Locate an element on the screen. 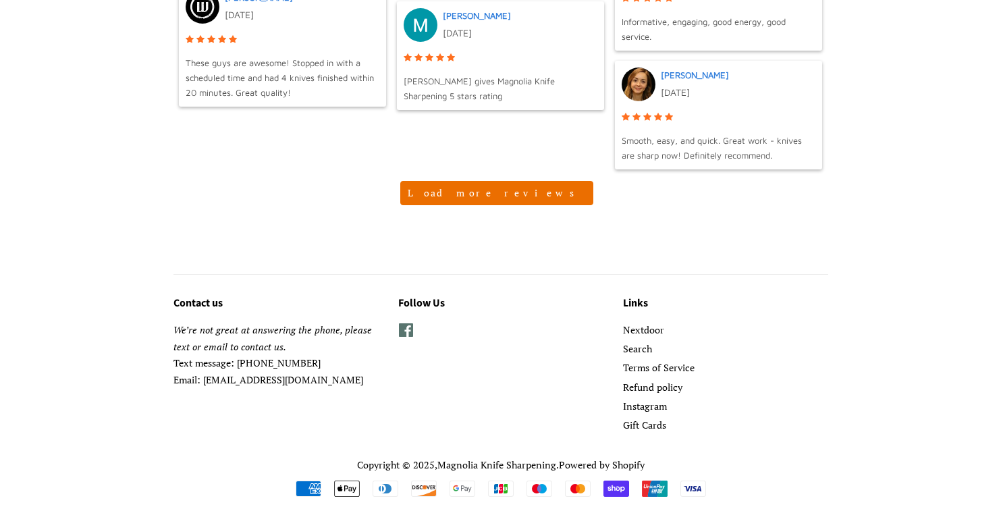  span: These guys are awesome! Stopped in with a scheduled time and had 4 knives finished within 20 minu... is located at coordinates (282, 78).